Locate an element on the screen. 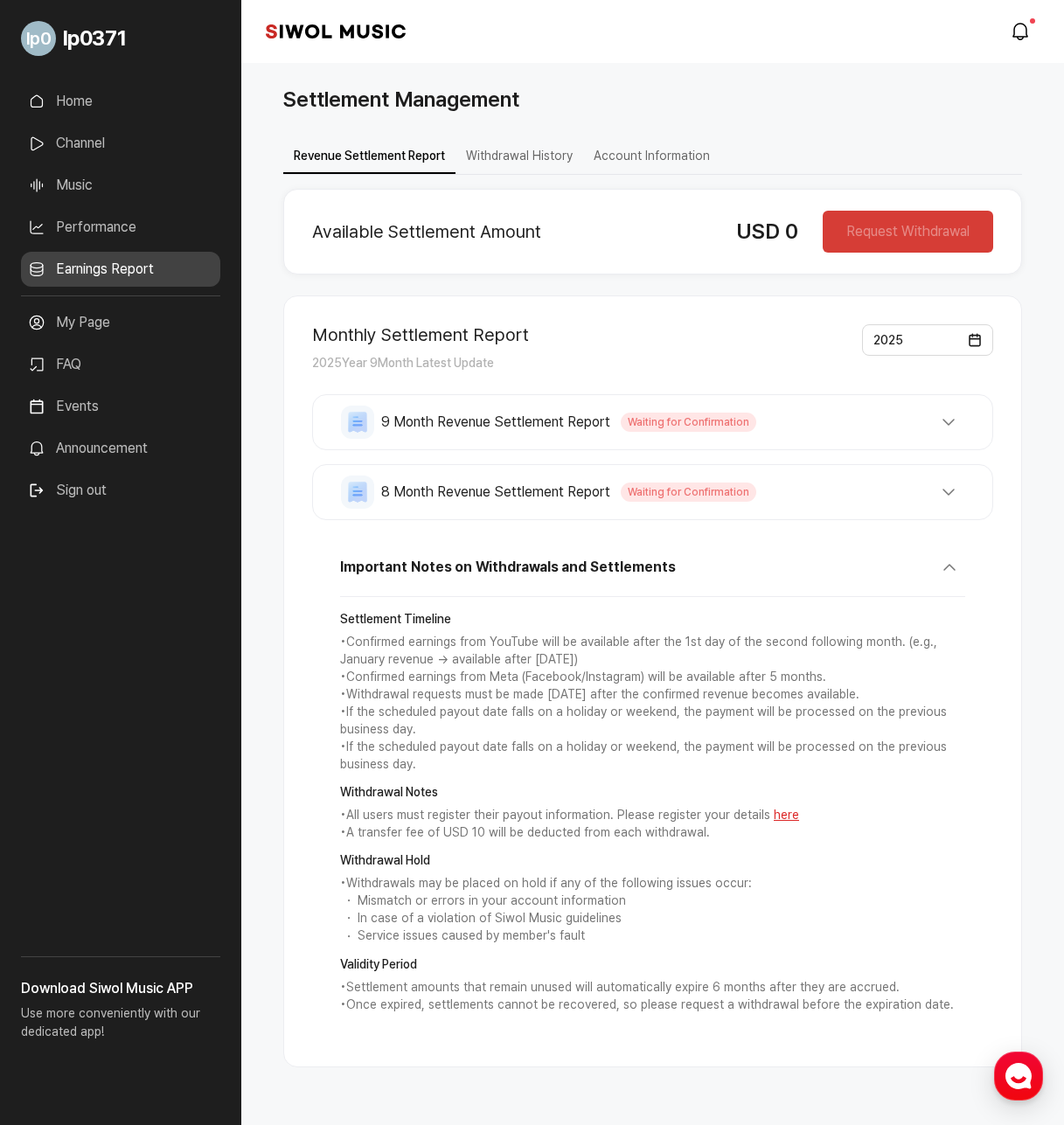 The width and height of the screenshot is (1064, 1125). a: Channel is located at coordinates (120, 143).